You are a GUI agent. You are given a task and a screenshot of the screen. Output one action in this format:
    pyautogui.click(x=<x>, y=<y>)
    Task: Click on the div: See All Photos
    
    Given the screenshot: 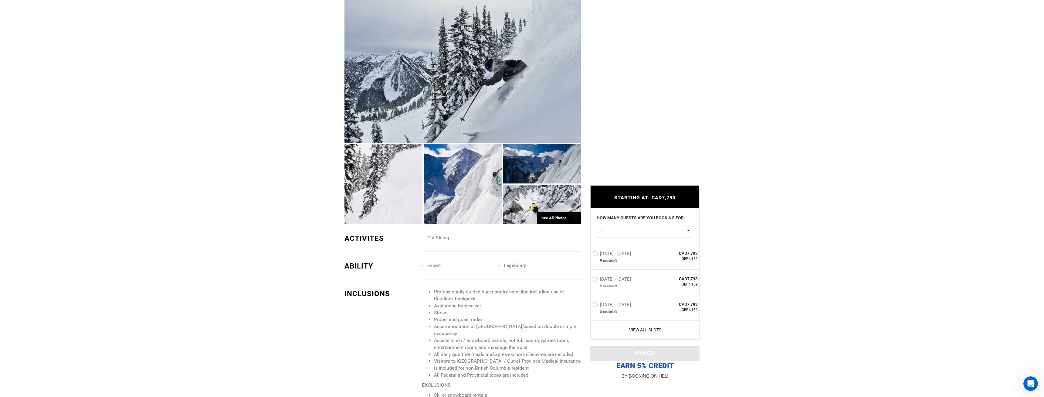 What is the action you would take?
    pyautogui.click(x=559, y=218)
    